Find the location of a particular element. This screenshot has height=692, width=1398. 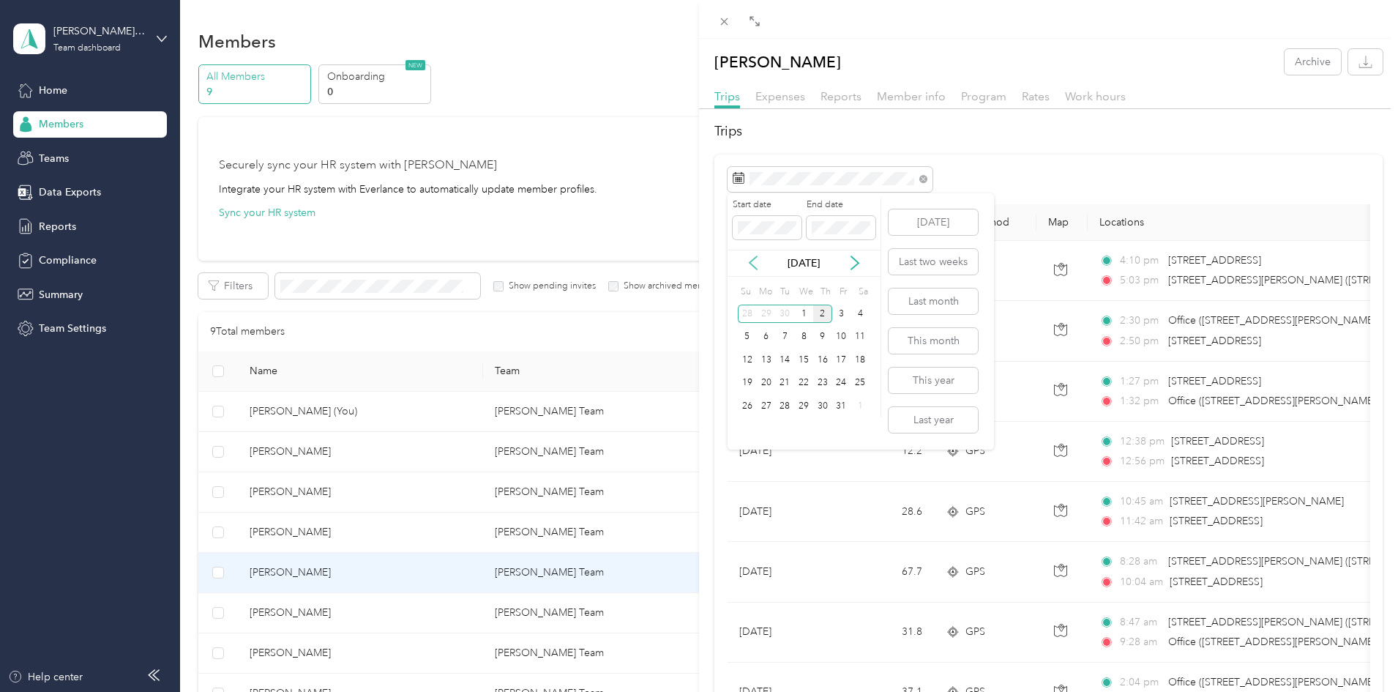

div: 15 is located at coordinates (804, 359).